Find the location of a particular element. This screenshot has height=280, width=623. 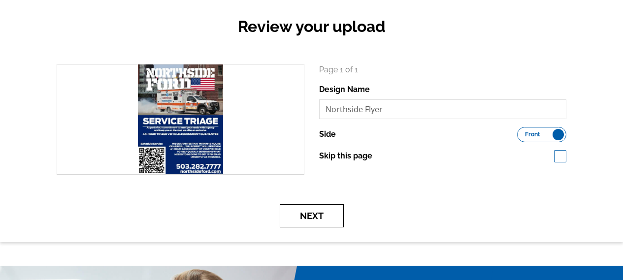

p: Page 1 of 1 is located at coordinates (442, 70).